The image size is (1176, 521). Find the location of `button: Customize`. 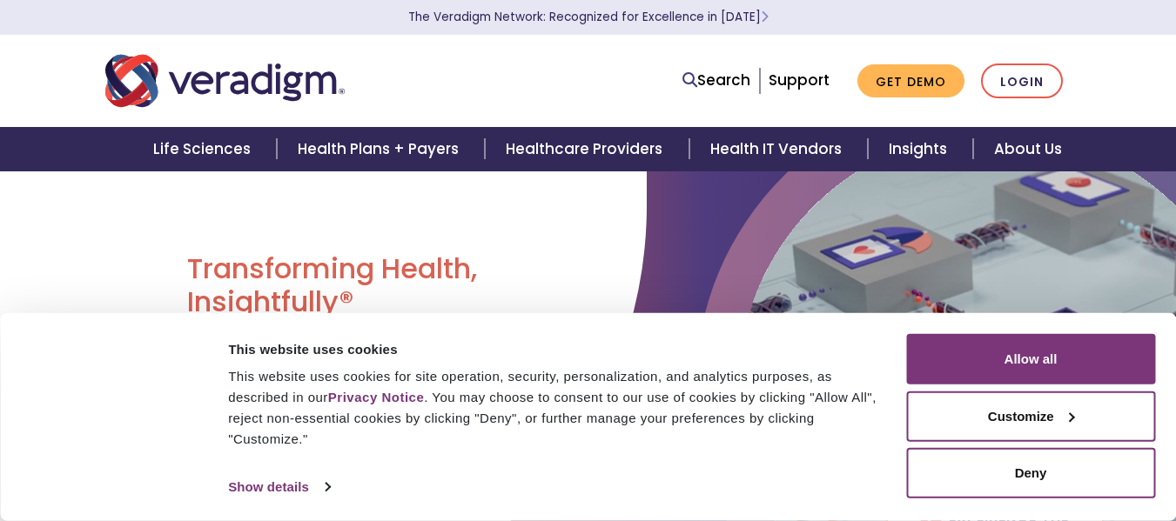

button: Customize is located at coordinates (1030, 416).